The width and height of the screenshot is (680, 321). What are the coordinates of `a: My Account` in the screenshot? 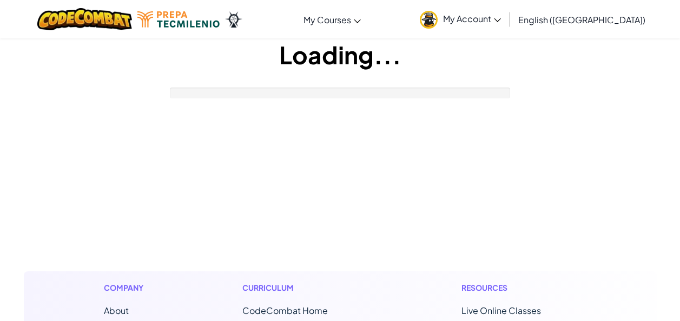 It's located at (460, 19).